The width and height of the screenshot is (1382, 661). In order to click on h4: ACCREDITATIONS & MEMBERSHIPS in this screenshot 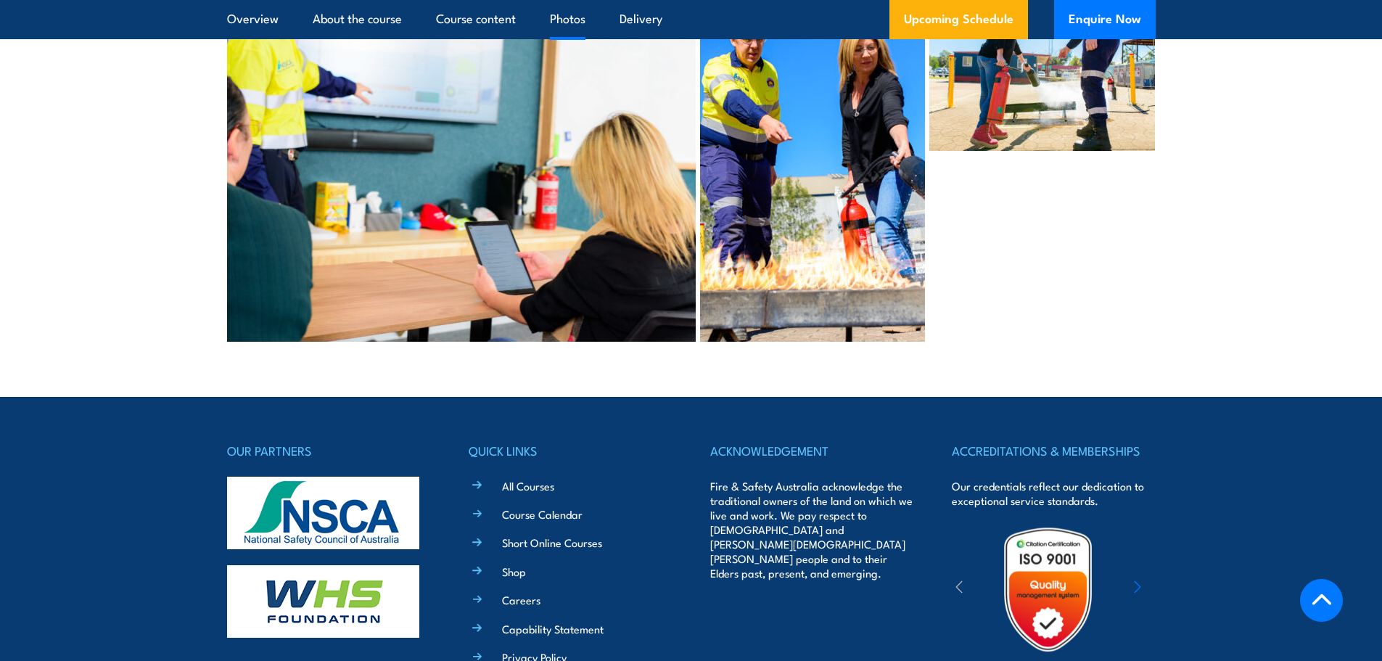, I will do `click(1053, 450)`.